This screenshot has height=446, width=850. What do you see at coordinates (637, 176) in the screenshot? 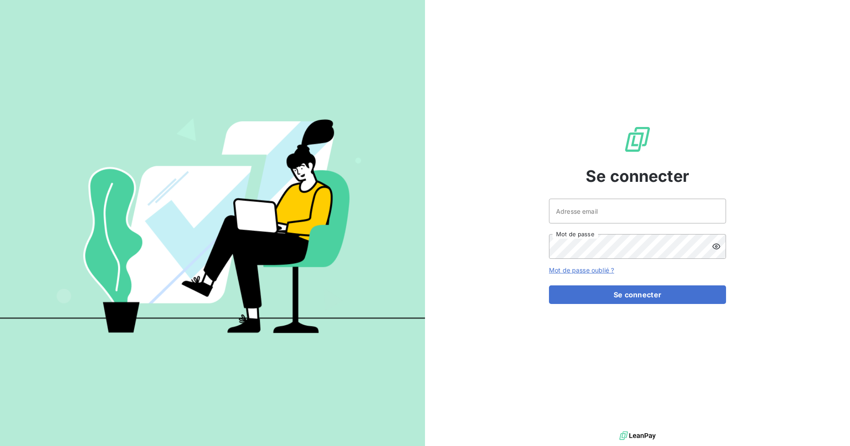
I see `span: Se connecter` at bounding box center [637, 176].